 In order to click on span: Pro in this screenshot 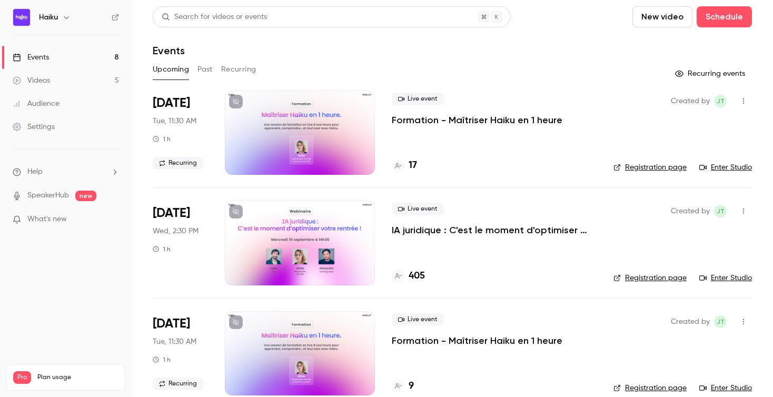, I will do `click(22, 378)`.